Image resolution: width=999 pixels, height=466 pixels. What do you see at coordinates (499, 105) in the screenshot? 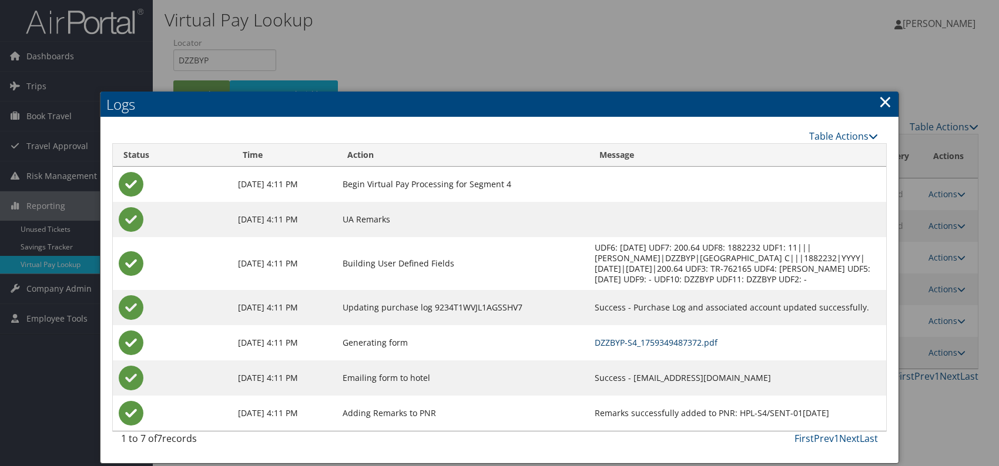
I see `h2: Logs` at bounding box center [499, 105].